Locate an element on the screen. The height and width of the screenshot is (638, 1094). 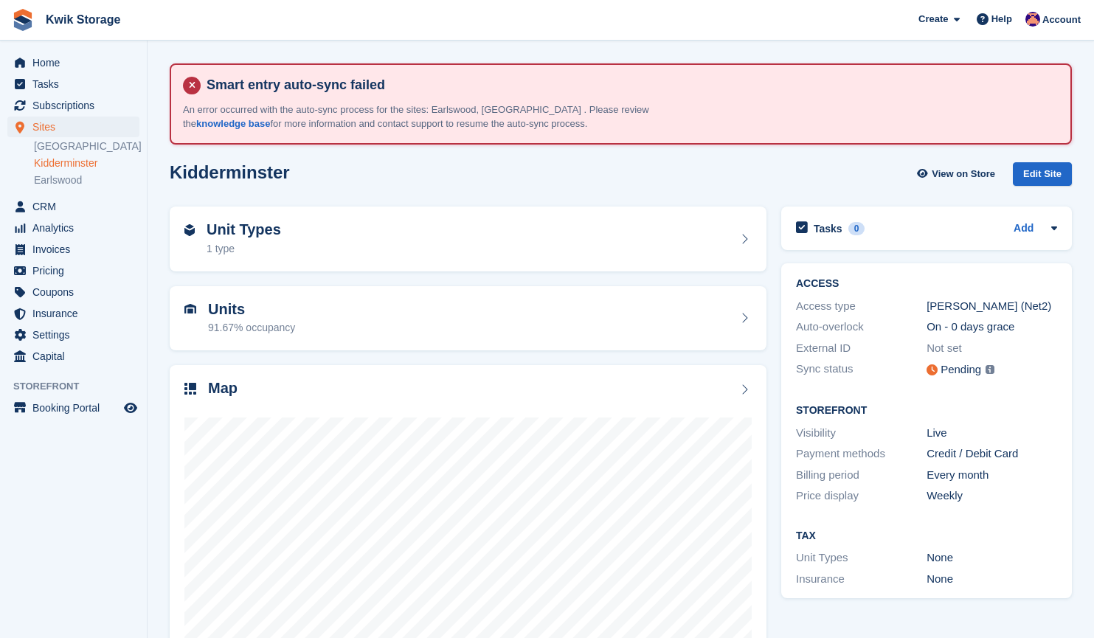
h2: Units is located at coordinates (252, 309).